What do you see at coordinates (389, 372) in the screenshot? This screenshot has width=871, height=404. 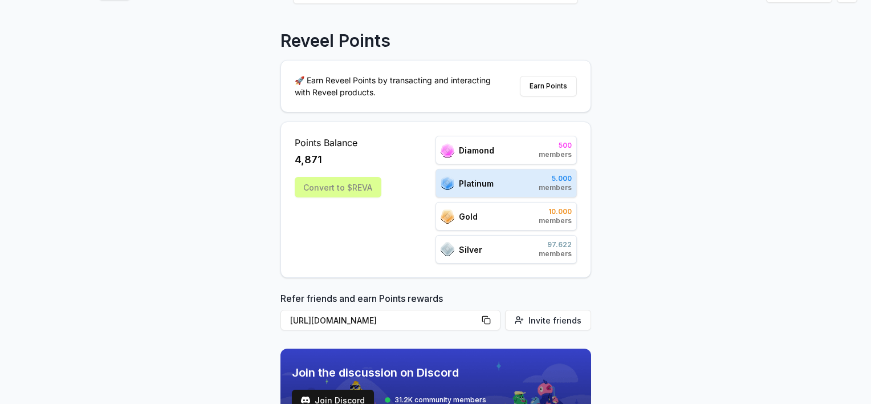 I see `span: Join the discussion on Discord` at bounding box center [389, 372].